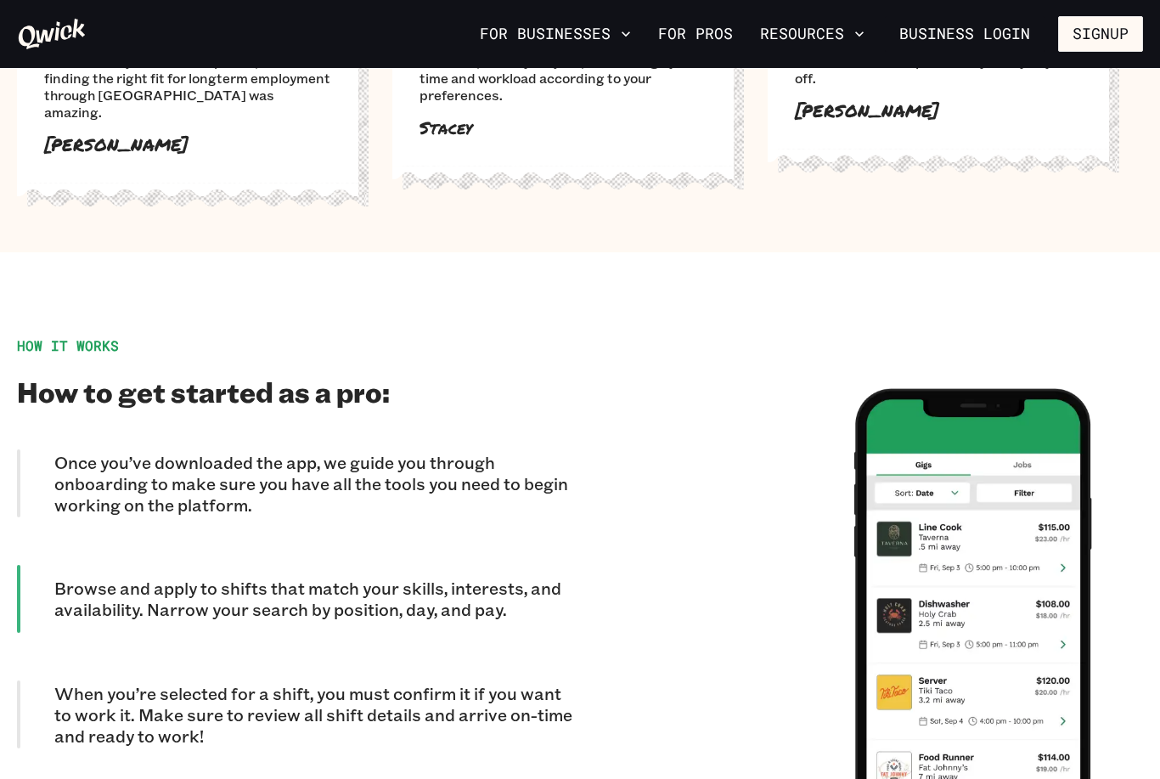 The height and width of the screenshot is (779, 1160). Describe the element at coordinates (298, 599) in the screenshot. I see `div: Browse and apply to shifts that match your skills, interests, and availability. Narrow your searc...` at that location.